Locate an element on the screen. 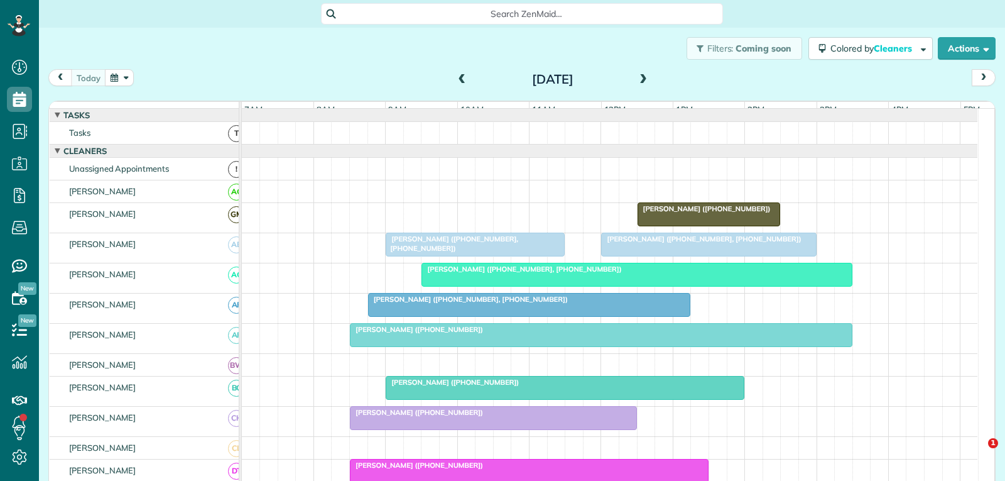 The width and height of the screenshot is (1005, 481). span: 7am is located at coordinates (253, 109).